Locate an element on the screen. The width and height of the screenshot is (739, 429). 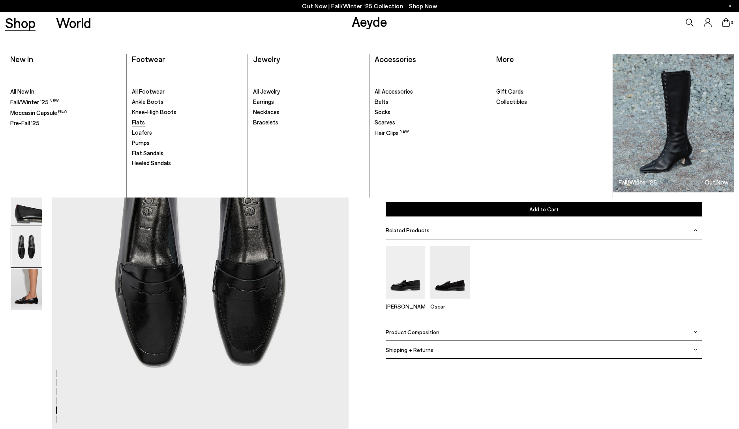
span: Product Composition is located at coordinates (413, 332).